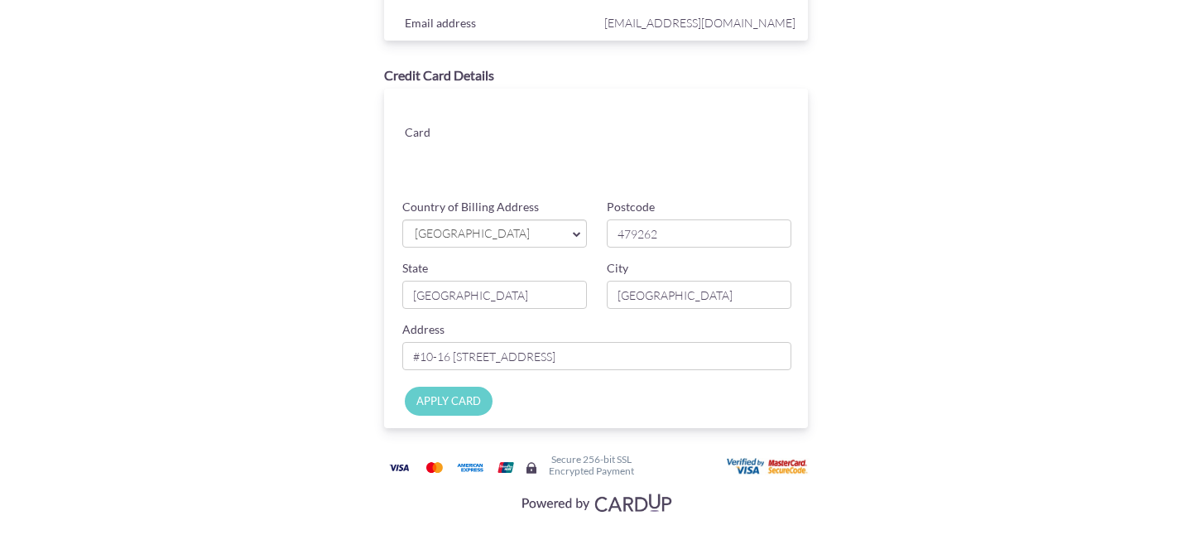  I want to click on label: Country of Billing Address, so click(470, 207).